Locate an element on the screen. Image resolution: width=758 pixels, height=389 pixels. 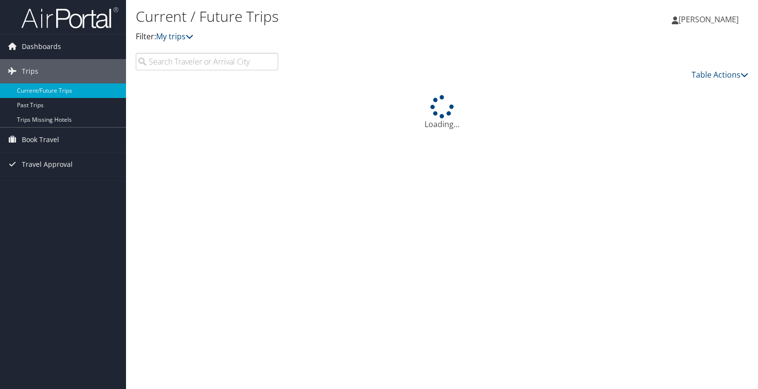
a: My trips is located at coordinates (174, 36).